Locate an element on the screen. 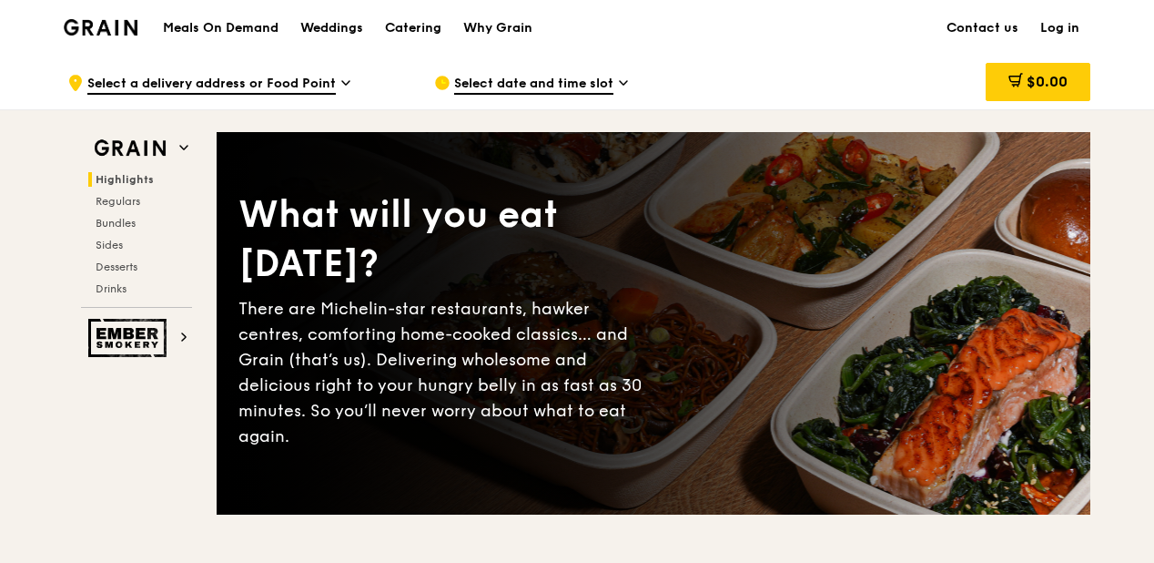  span: Desserts is located at coordinates (117, 267).